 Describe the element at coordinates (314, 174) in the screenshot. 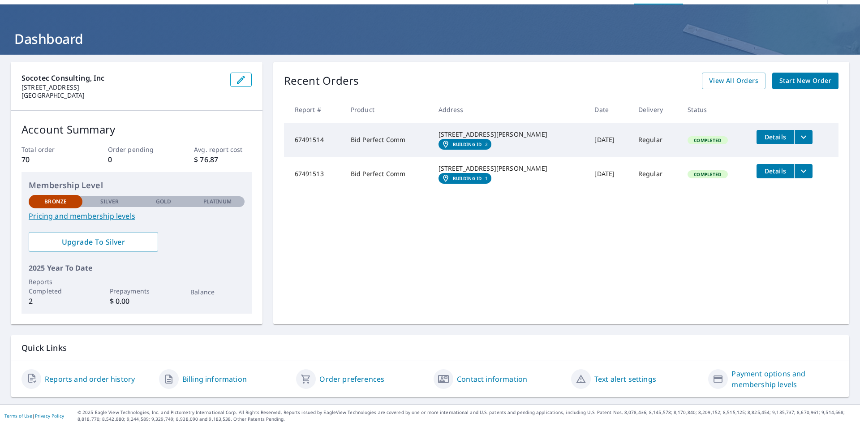

I see `td: 67491513` at that location.